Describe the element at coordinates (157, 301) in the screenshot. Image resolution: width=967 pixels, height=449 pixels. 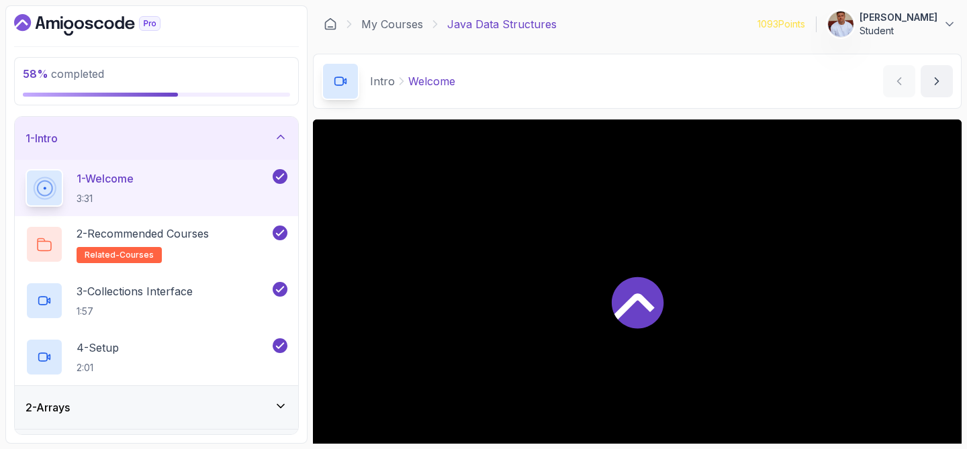
I see `button: 3-Collections Interface1:57` at that location.